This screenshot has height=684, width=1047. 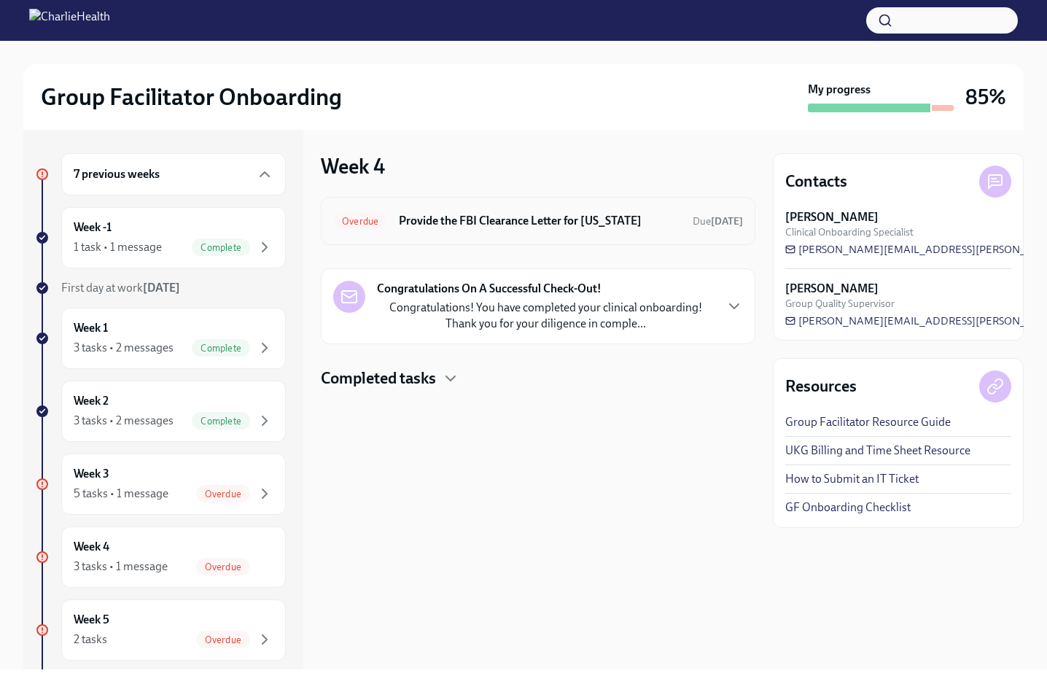 What do you see at coordinates (718, 221) in the screenshot?
I see `span: July 15th, 2025 10:00` at bounding box center [718, 221].